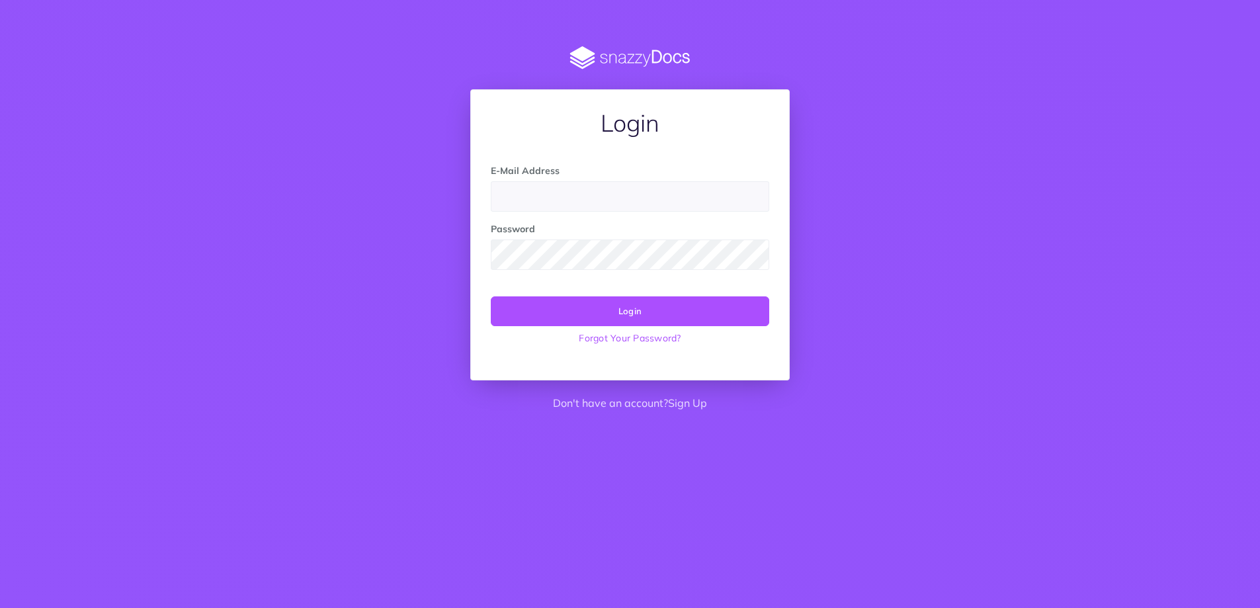 This screenshot has height=608, width=1260. What do you see at coordinates (512, 229) in the screenshot?
I see `label: Password` at bounding box center [512, 229].